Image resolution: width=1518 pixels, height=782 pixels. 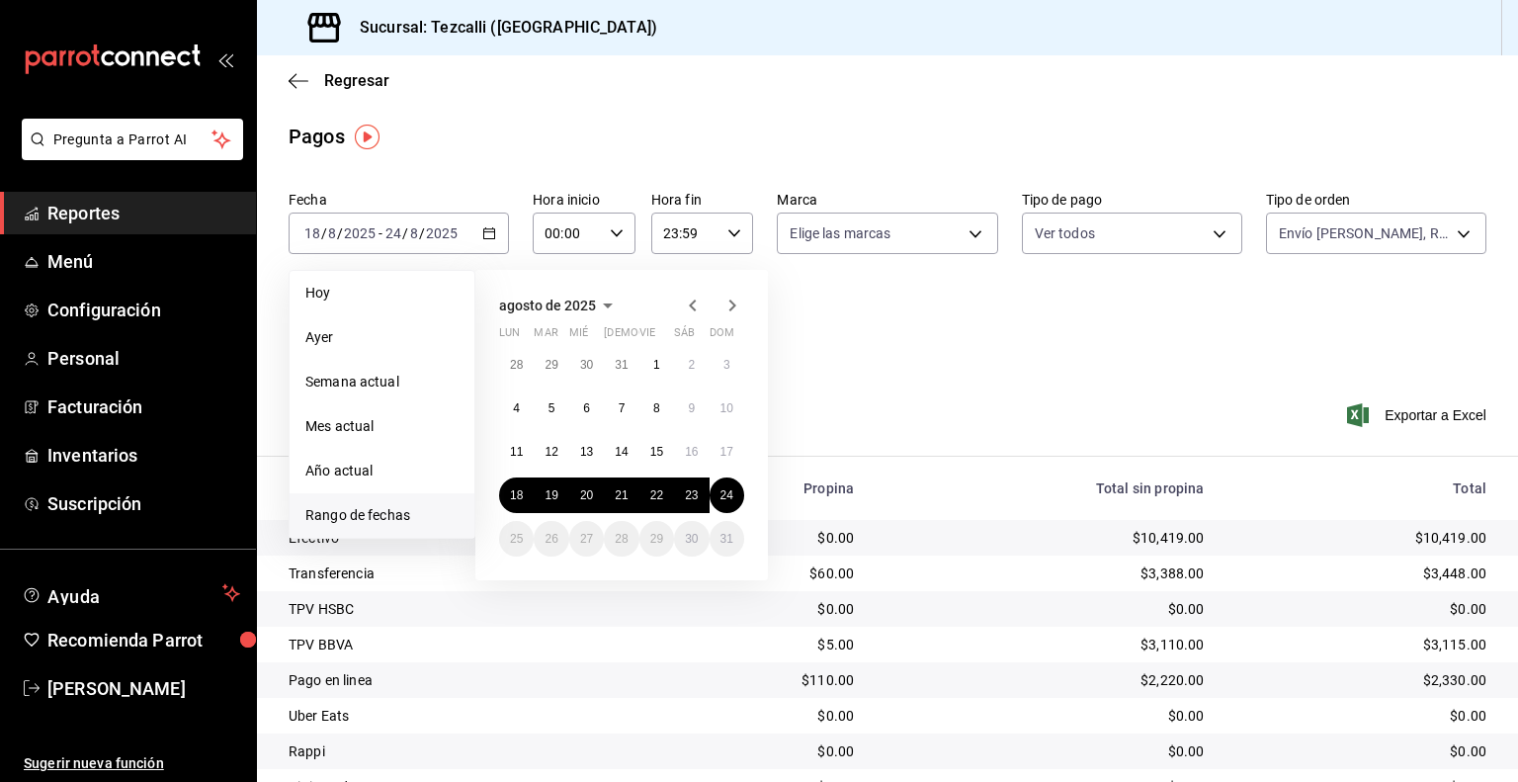 What do you see at coordinates (622, 408) in the screenshot?
I see `abbr: 7 de agosto de 2025` at bounding box center [622, 408].